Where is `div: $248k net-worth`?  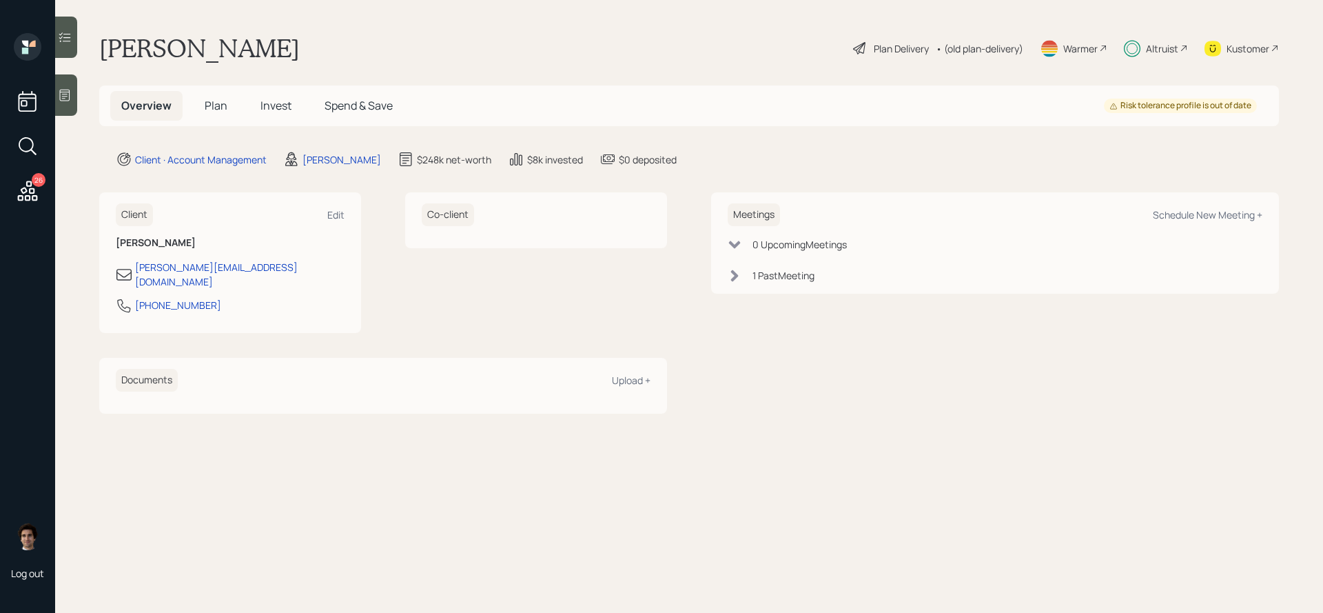 div: $248k net-worth is located at coordinates (454, 159).